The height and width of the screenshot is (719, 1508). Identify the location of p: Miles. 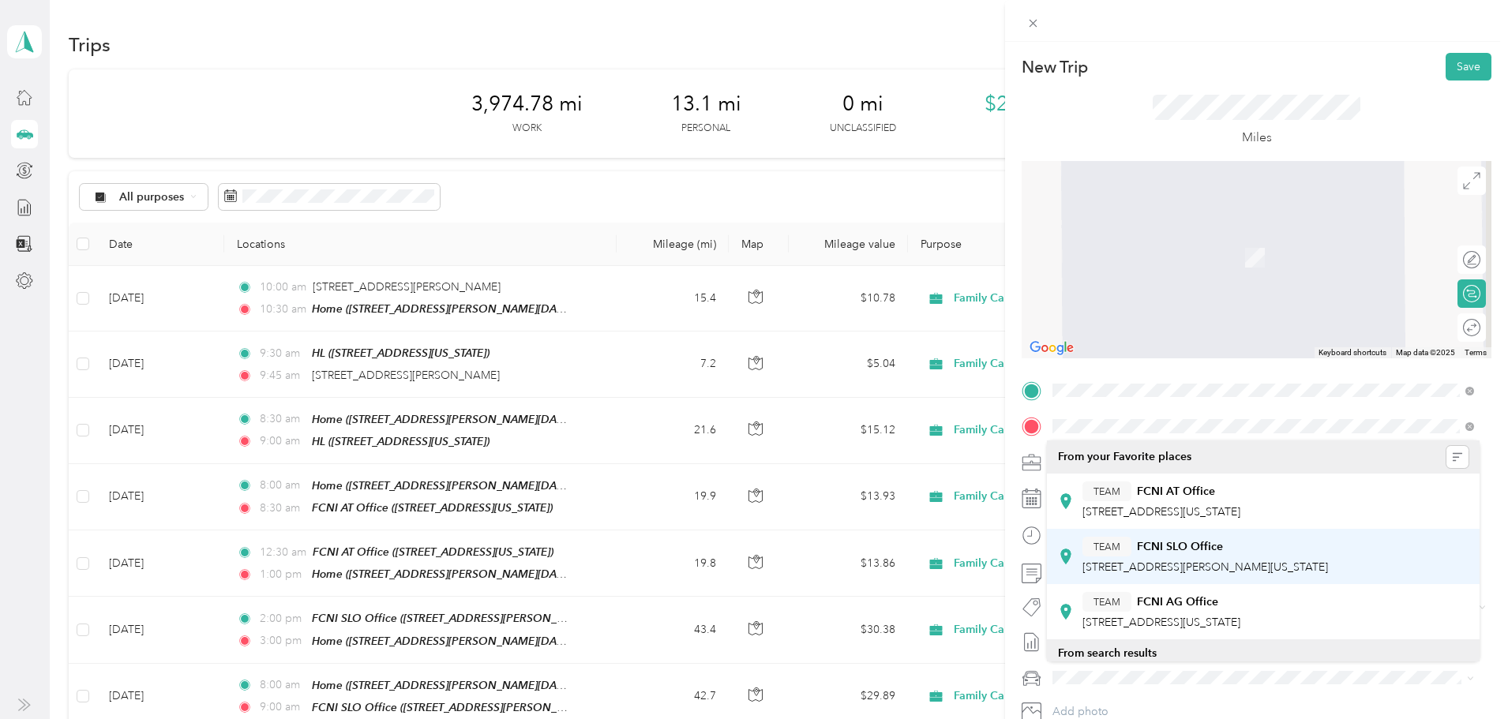
(1257, 137).